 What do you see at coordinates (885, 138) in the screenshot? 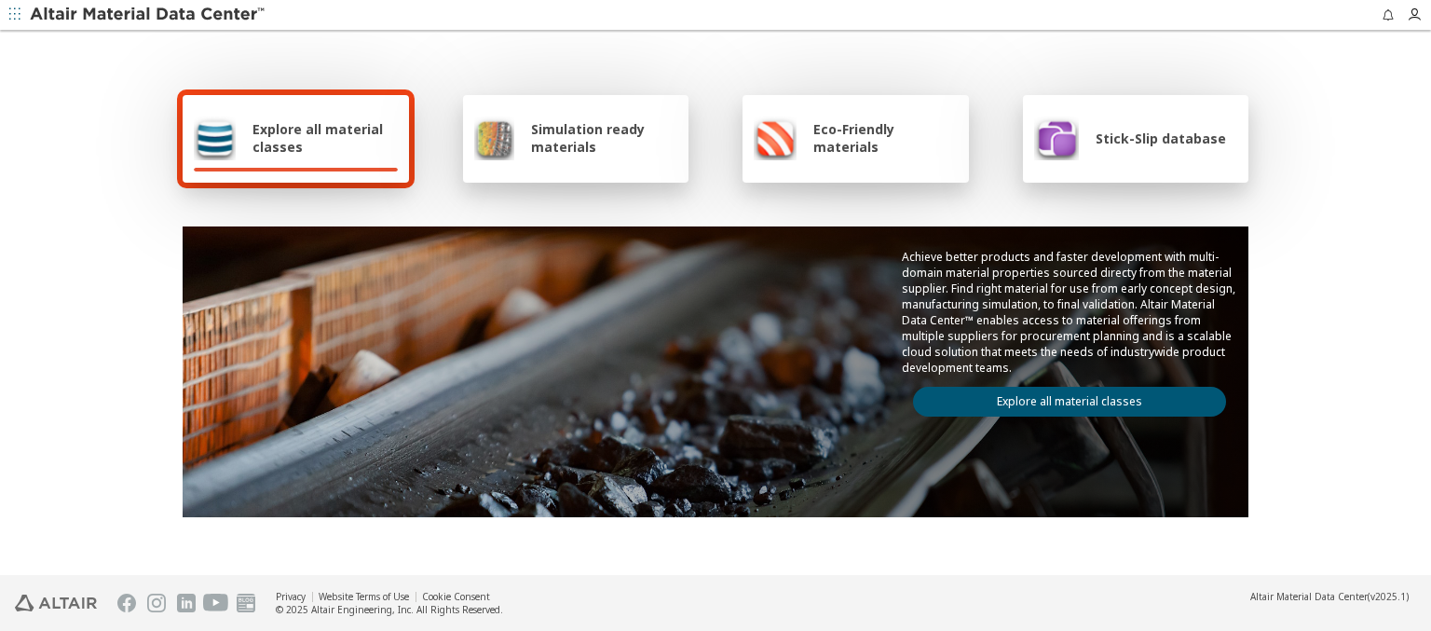
I see `span: Eco-Friendly materials` at bounding box center [885, 138].